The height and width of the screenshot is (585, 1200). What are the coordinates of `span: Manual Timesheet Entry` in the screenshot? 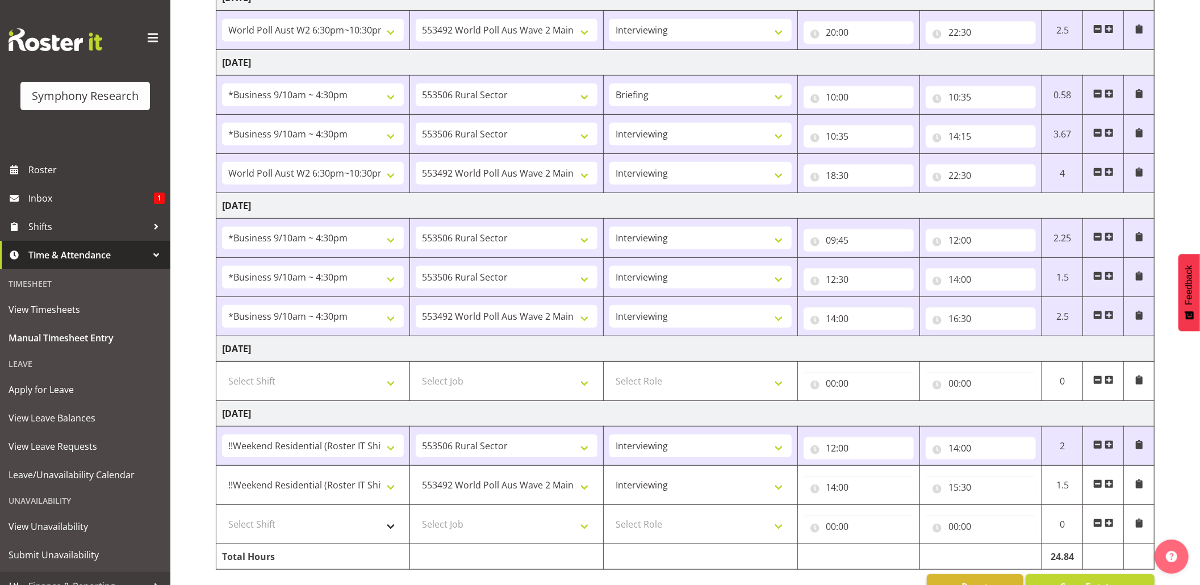 It's located at (85, 338).